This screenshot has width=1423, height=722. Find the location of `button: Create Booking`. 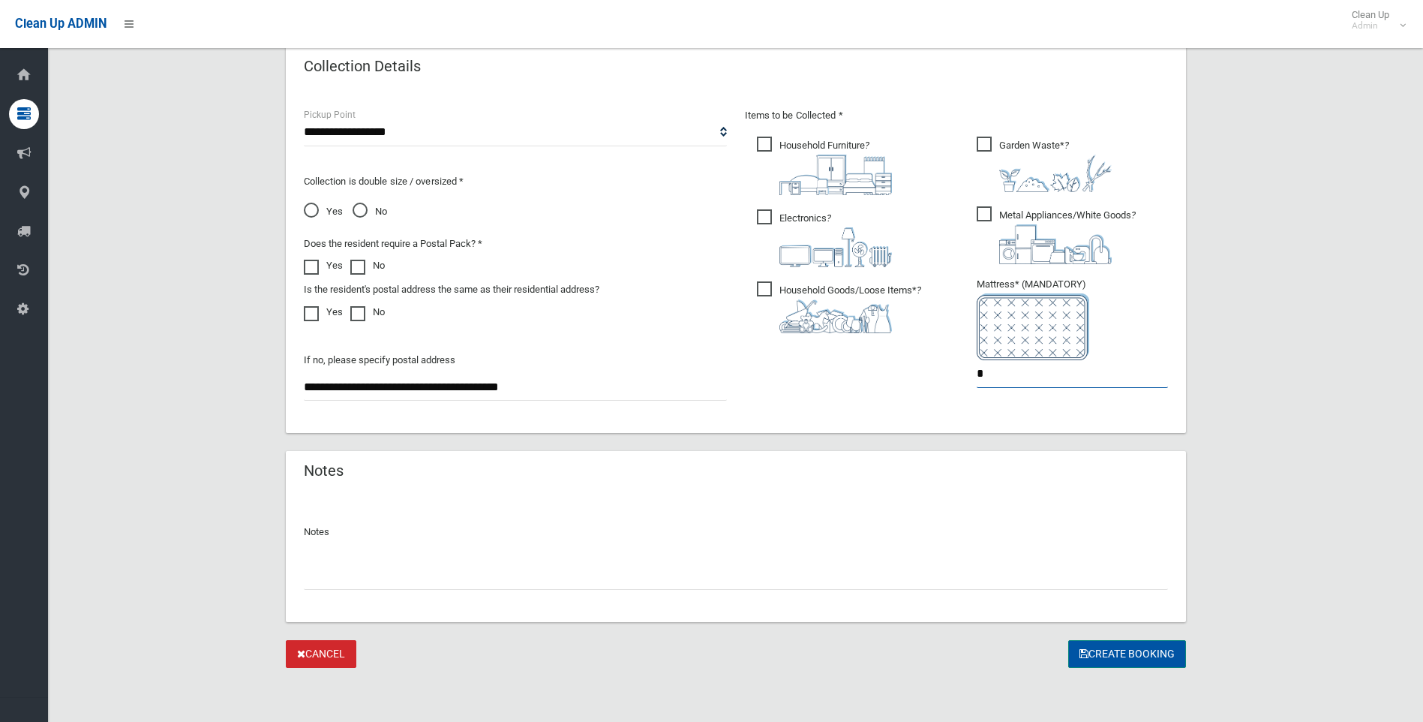

button: Create Booking is located at coordinates (1127, 653).